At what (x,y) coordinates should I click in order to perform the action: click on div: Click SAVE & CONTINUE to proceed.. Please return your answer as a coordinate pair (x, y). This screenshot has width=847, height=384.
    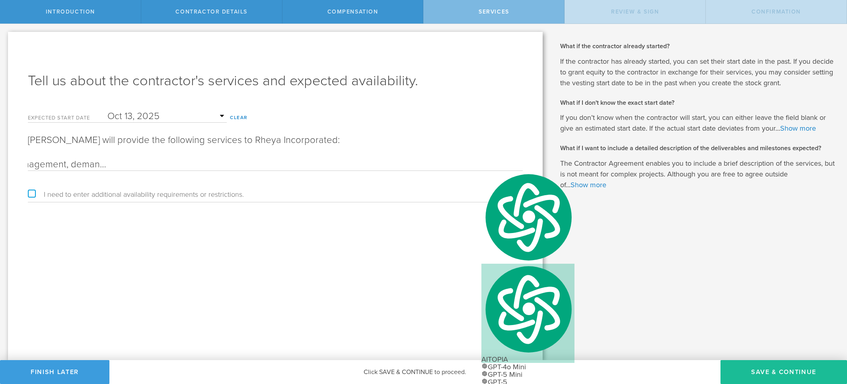
    Looking at the image, I should click on (415, 372).